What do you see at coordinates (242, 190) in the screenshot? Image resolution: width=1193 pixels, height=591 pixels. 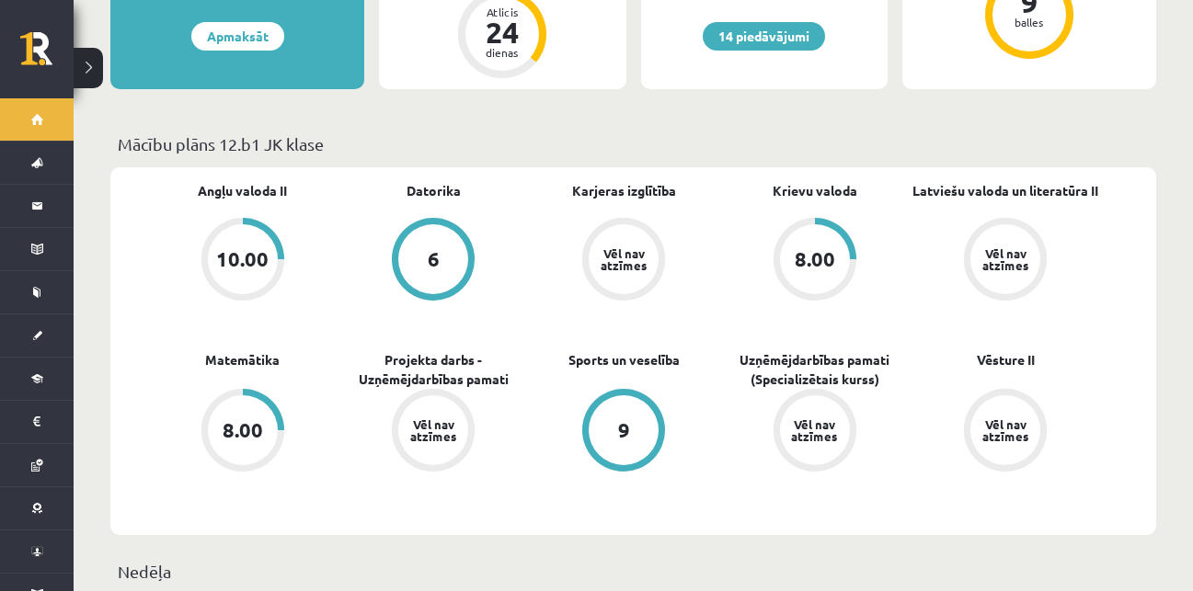 I see `a: Angļu valoda II` at bounding box center [242, 190].